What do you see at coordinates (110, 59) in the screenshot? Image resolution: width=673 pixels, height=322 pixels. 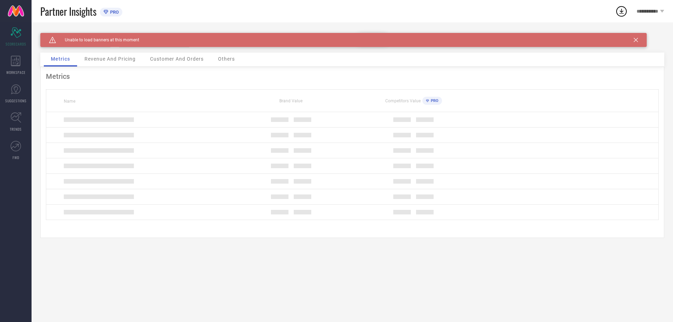 I see `span: Revenue And Pricing` at bounding box center [110, 59].